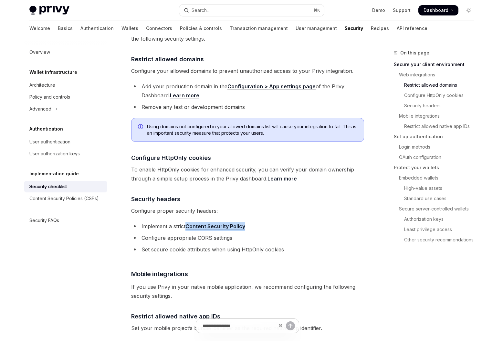  I want to click on a: Other security recommendations, so click(436, 240).